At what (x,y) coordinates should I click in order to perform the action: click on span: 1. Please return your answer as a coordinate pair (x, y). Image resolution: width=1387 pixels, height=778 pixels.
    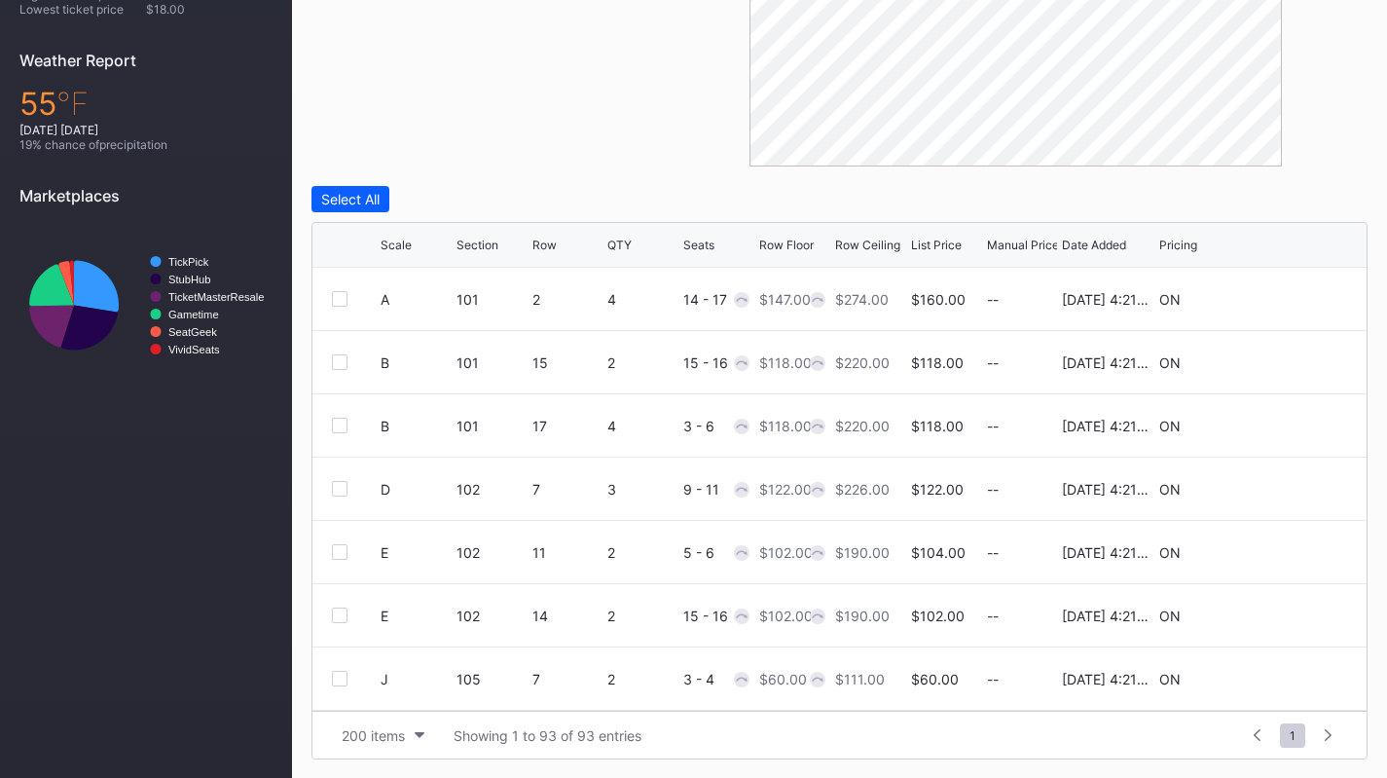
    Looking at the image, I should click on (1293, 735).